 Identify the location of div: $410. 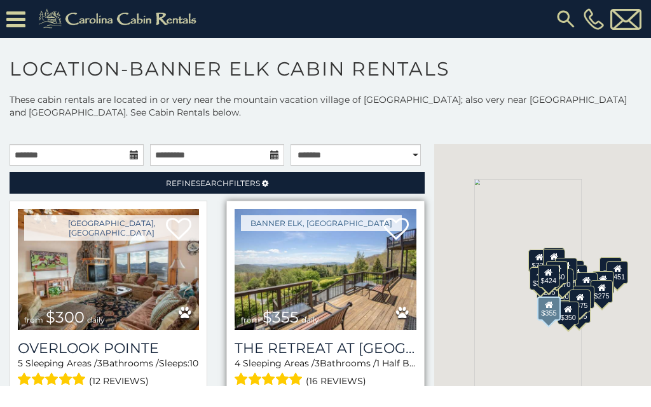
(611, 269).